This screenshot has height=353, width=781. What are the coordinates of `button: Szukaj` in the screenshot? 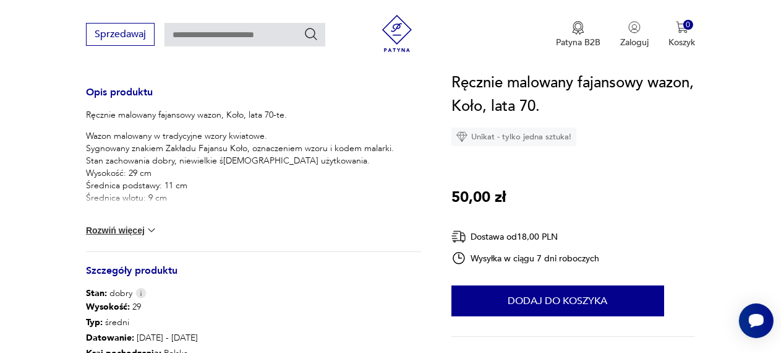 It's located at (311, 34).